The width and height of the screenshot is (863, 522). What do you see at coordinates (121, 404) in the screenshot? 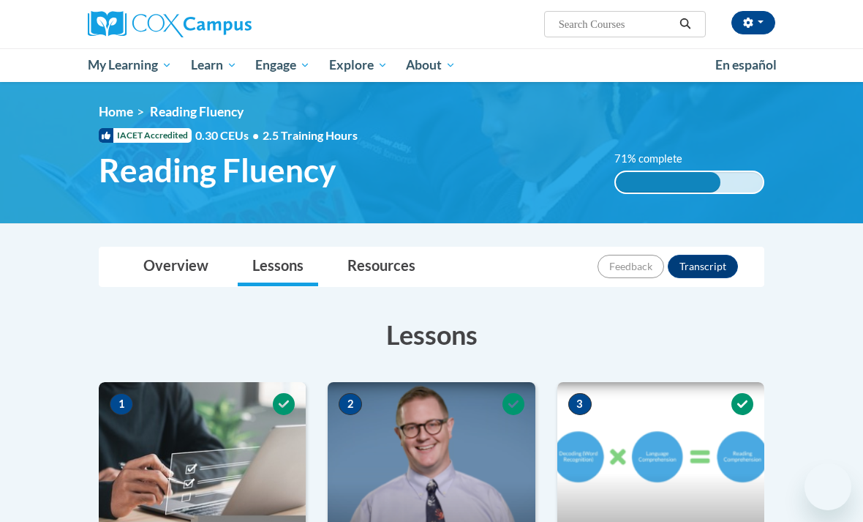
I see `span: 1` at bounding box center [121, 404].